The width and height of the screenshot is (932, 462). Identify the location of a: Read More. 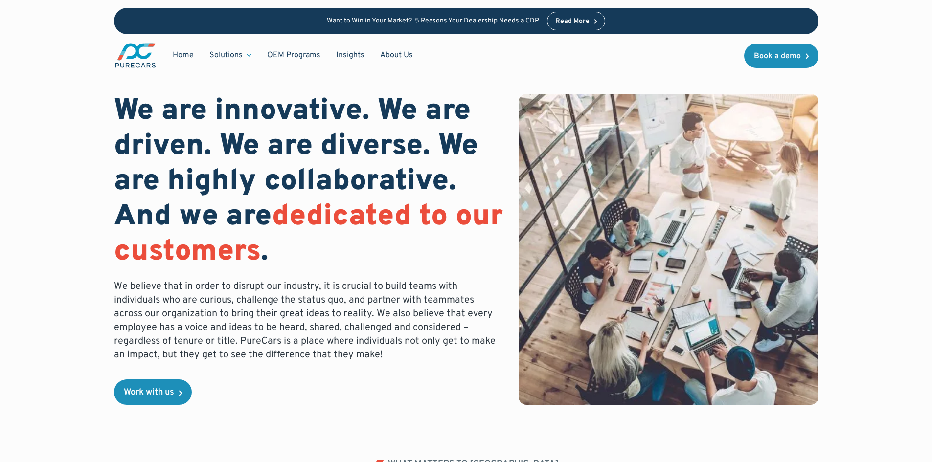
(576, 21).